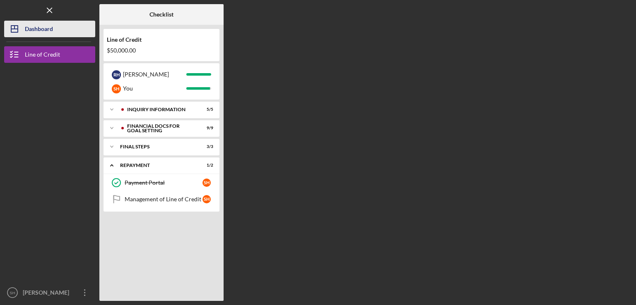 Image resolution: width=636 pixels, height=305 pixels. Describe the element at coordinates (116, 75) in the screenshot. I see `div: R H` at that location.